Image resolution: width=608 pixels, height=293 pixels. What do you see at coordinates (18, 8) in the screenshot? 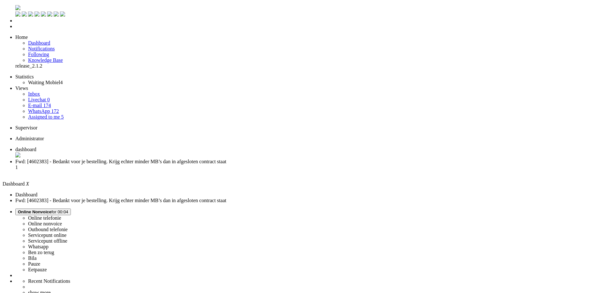
I see `a: Omnidesk` at bounding box center [18, 8].